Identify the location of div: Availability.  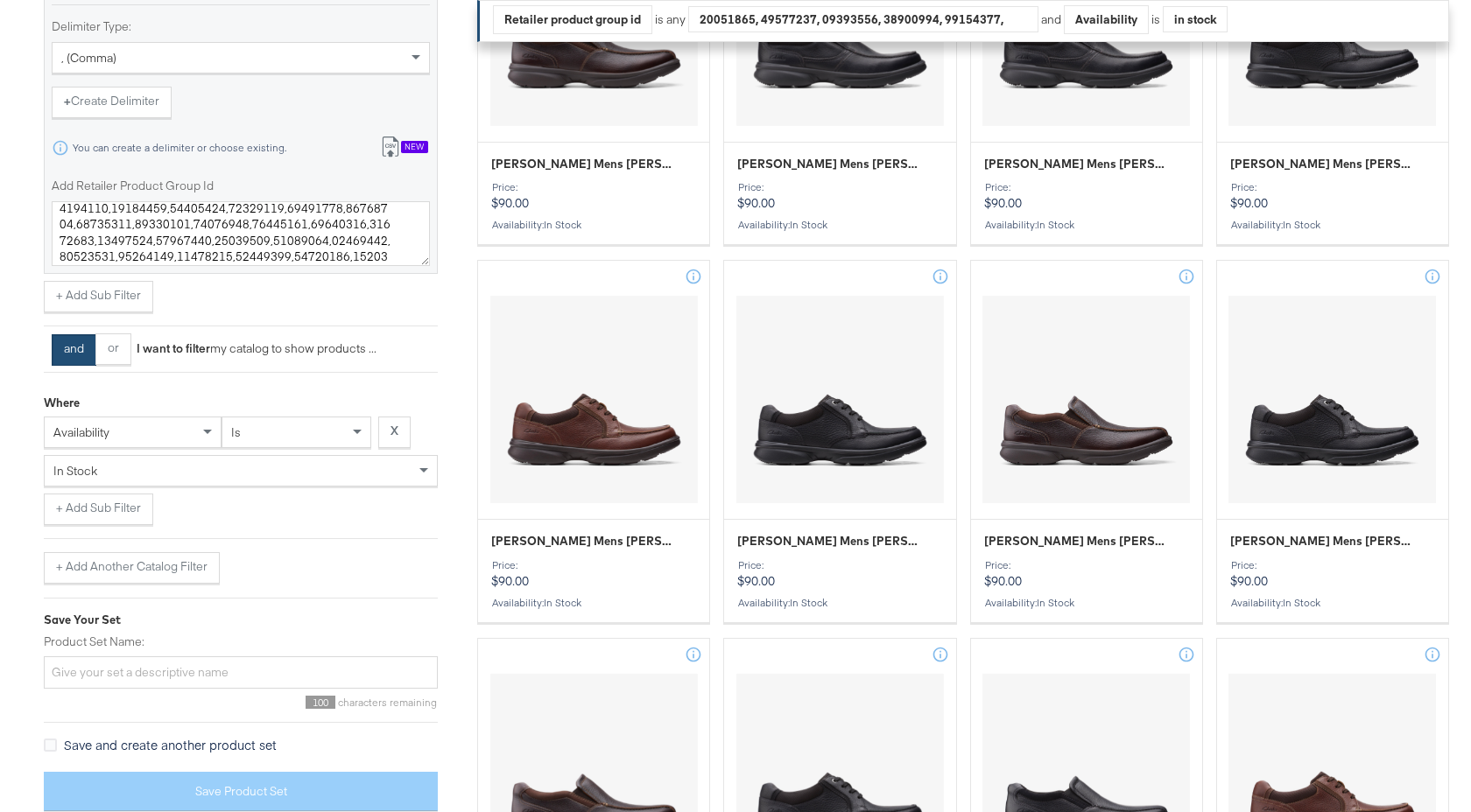
(1106, 19).